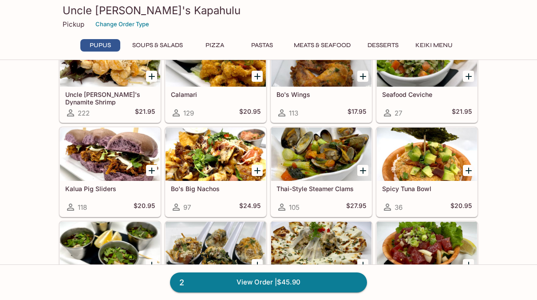  I want to click on div: Ahi Poke, so click(427, 248).